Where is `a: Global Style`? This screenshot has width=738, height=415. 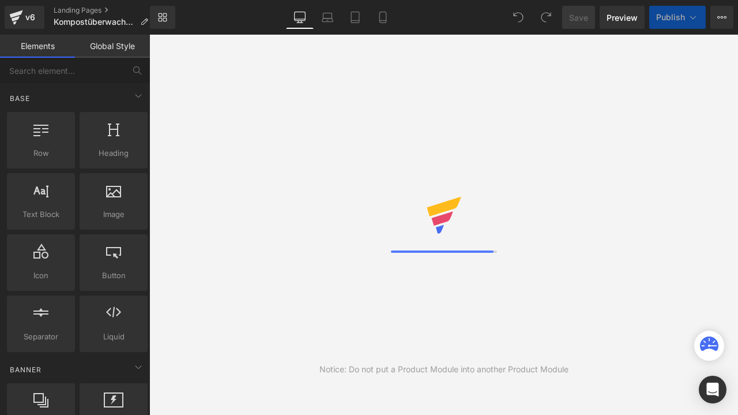 a: Global Style is located at coordinates (112, 46).